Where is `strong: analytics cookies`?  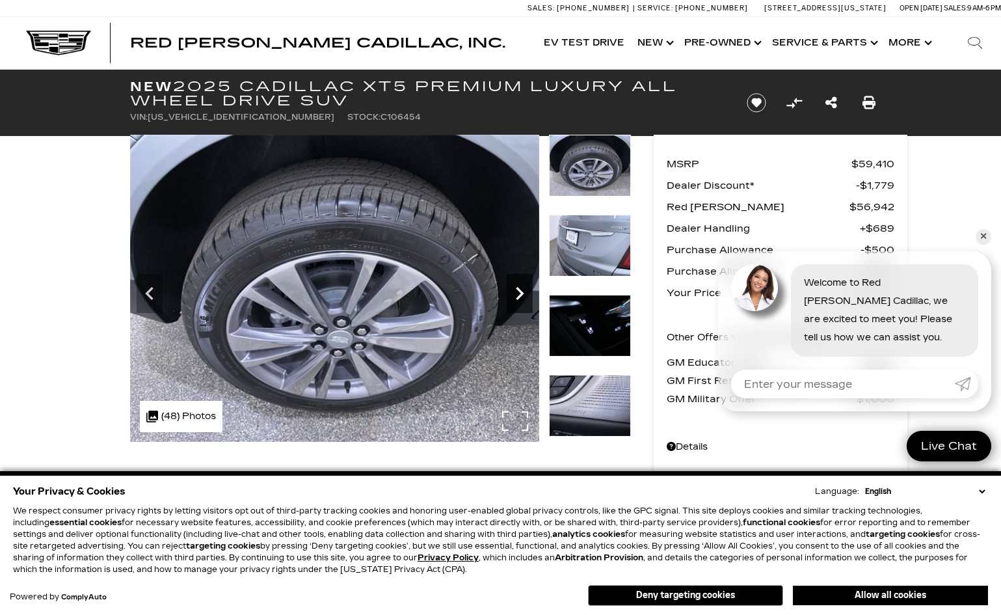 strong: analytics cookies is located at coordinates (589, 534).